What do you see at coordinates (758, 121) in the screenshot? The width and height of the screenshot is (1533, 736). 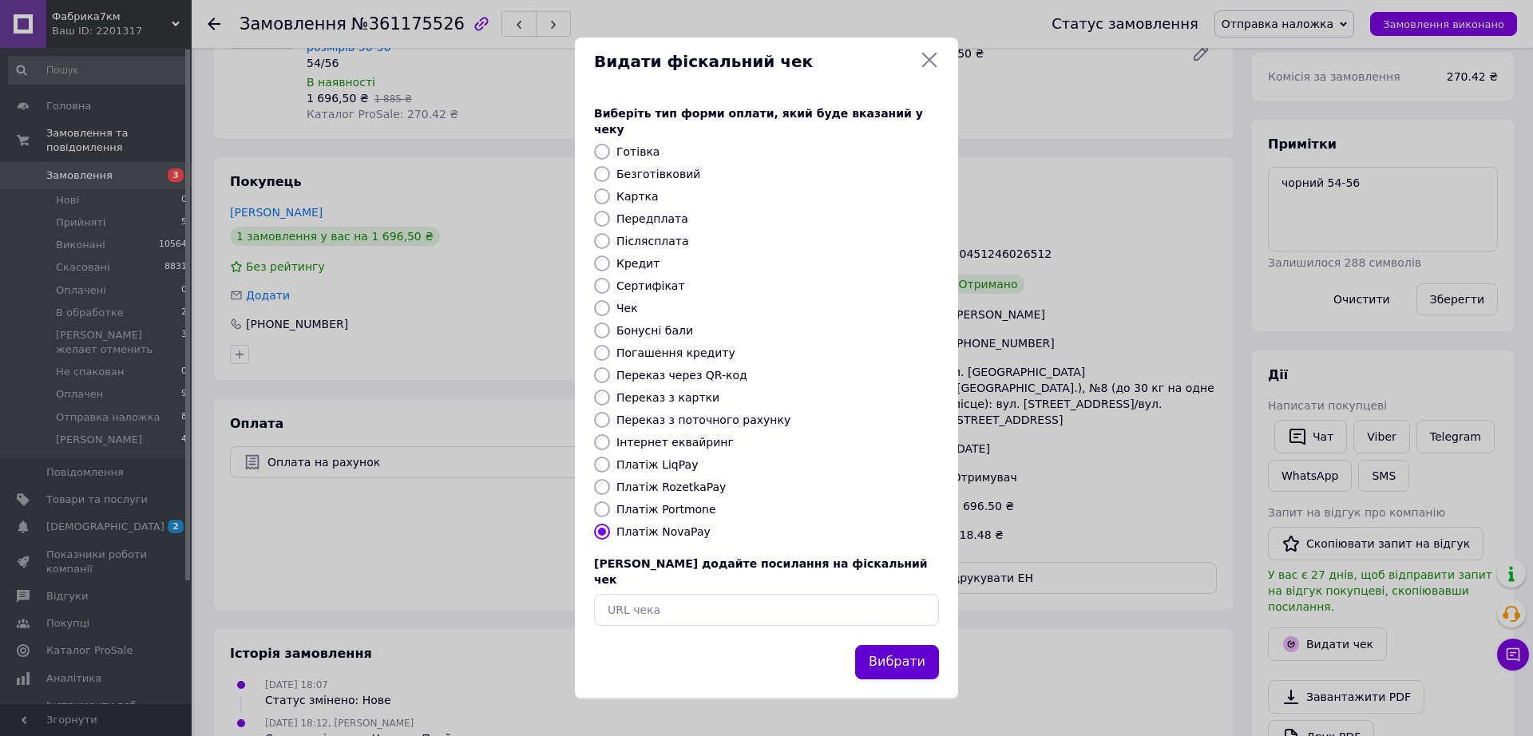 I see `span: Виберіть тип форми оплати, який буде вказаний у чеку` at bounding box center [758, 121].